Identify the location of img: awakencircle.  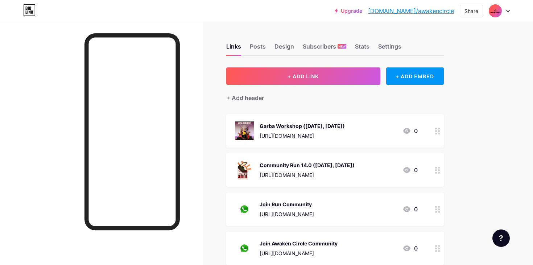
(495, 11).